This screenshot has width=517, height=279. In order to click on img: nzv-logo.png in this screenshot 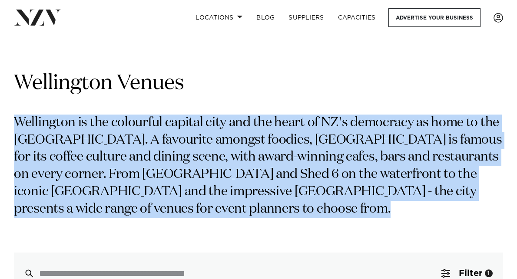, I will do `click(37, 17)`.